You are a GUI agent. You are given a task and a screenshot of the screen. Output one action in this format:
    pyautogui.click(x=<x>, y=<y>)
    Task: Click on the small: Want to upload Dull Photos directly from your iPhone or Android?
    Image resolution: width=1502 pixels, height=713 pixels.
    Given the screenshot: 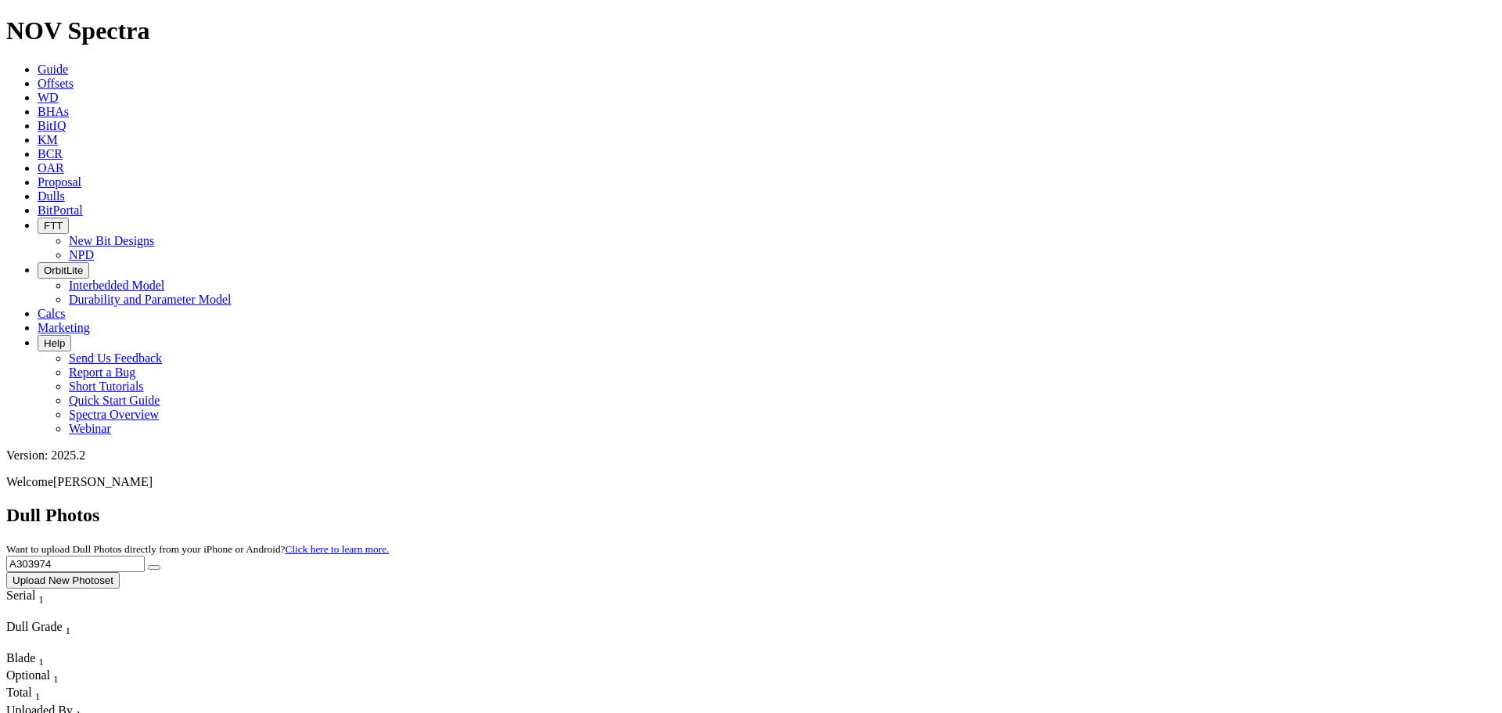 What is the action you would take?
    pyautogui.click(x=197, y=549)
    